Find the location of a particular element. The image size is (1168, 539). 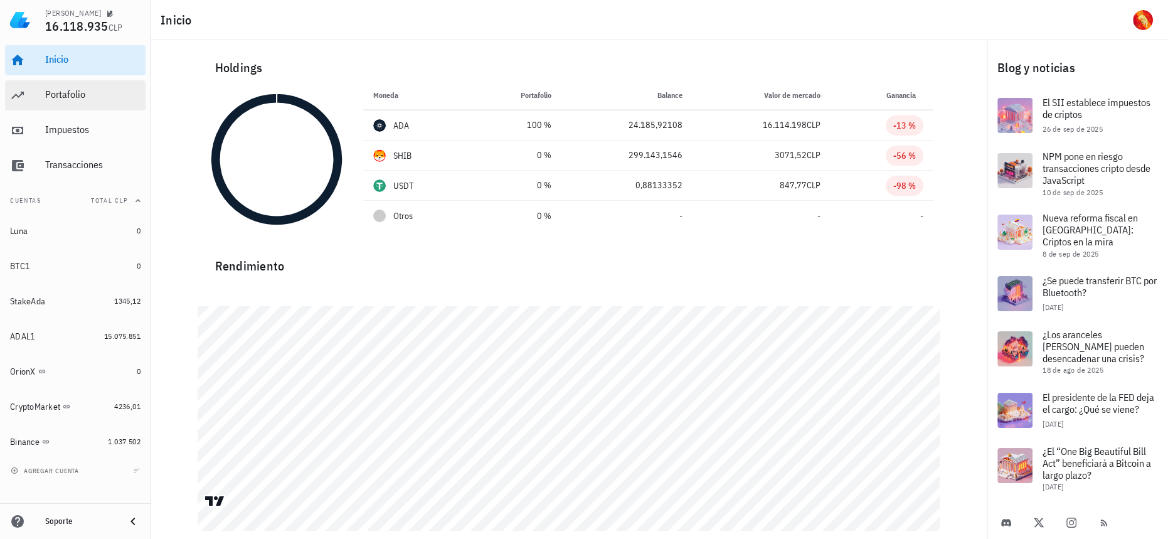

a: Transacciones is located at coordinates (75, 166).